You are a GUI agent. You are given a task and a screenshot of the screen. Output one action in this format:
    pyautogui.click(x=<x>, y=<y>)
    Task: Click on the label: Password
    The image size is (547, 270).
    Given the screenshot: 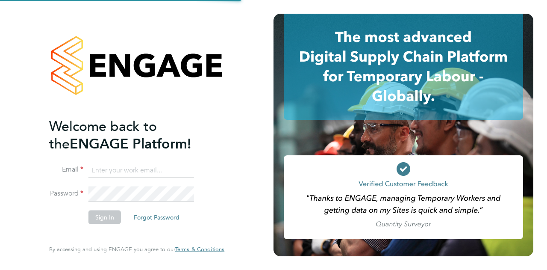 What is the action you would take?
    pyautogui.click(x=66, y=193)
    